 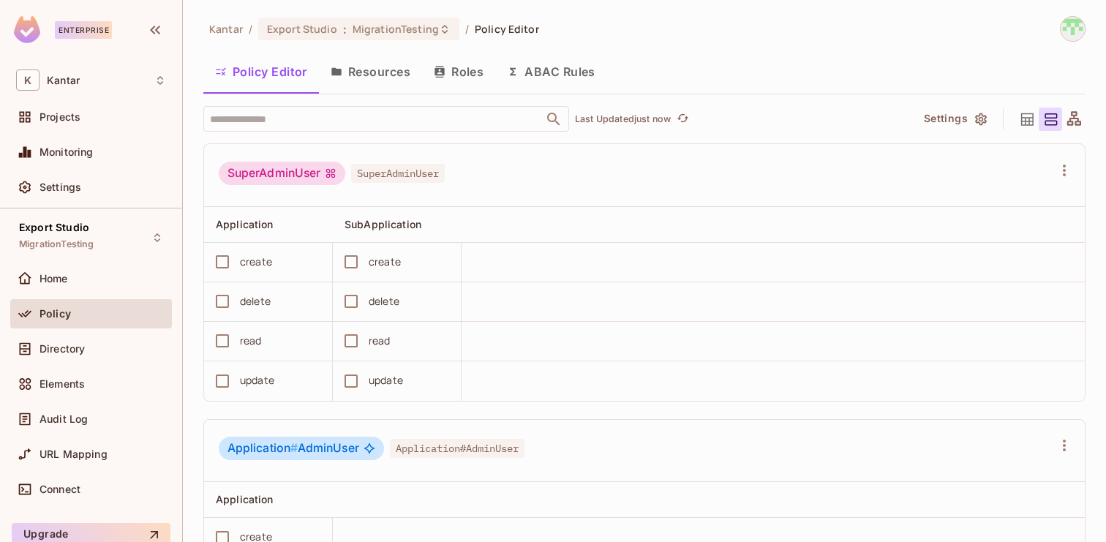 I want to click on span: Policy, so click(x=55, y=314).